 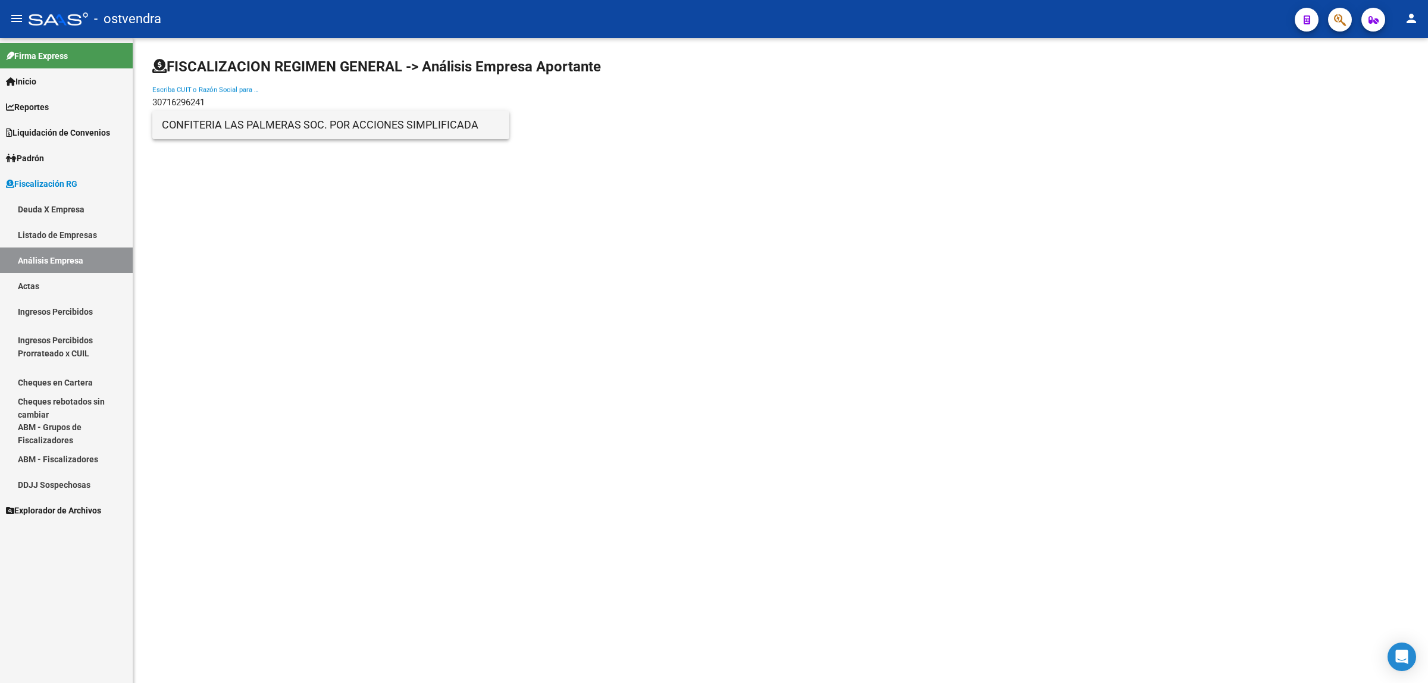 What do you see at coordinates (37, 56) in the screenshot?
I see `span: Firma Express` at bounding box center [37, 56].